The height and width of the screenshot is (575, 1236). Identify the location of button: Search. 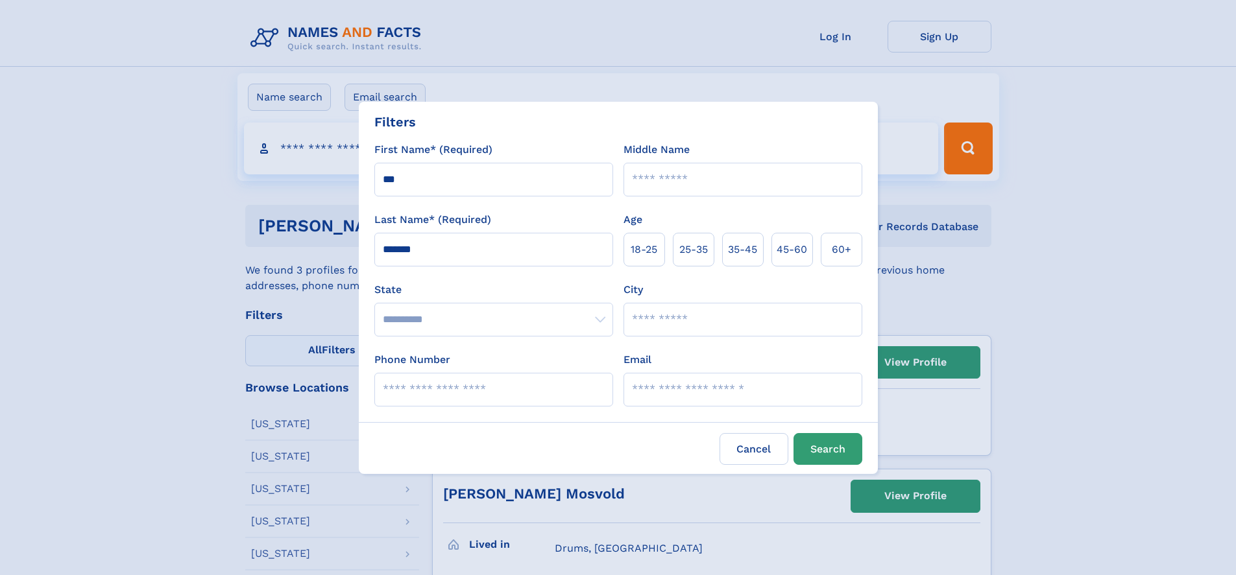
(828, 449).